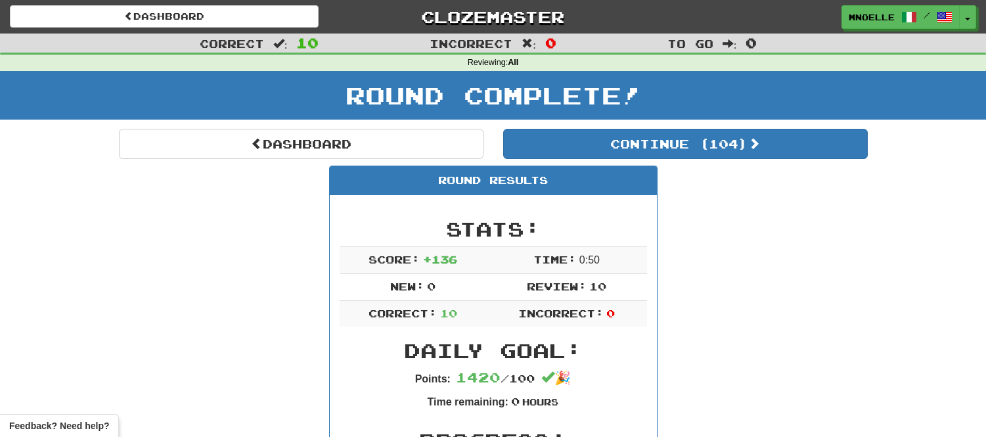 The width and height of the screenshot is (986, 437). Describe the element at coordinates (471, 43) in the screenshot. I see `span: Incorrect` at that location.